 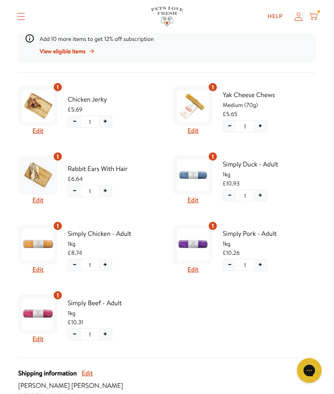 What do you see at coordinates (230, 114) in the screenshot?
I see `span: £5.65` at bounding box center [230, 114].